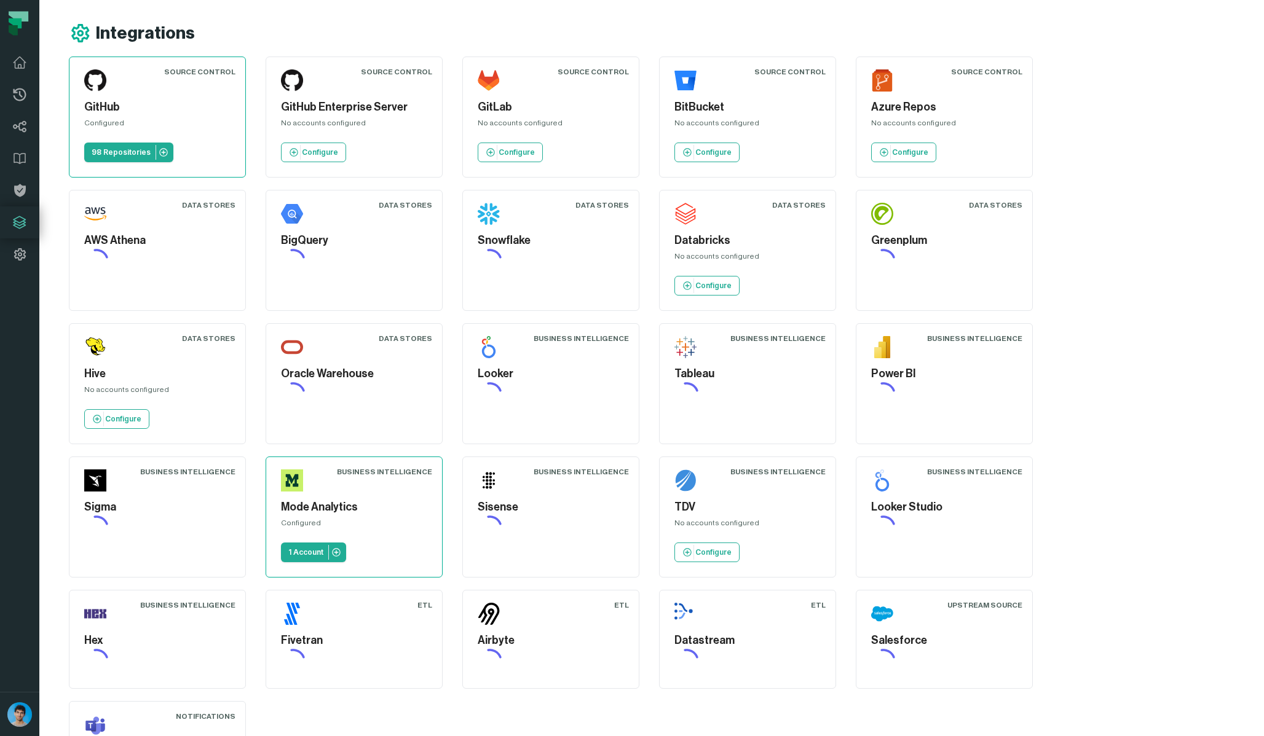 The width and height of the screenshot is (1264, 736). What do you see at coordinates (944, 107) in the screenshot?
I see `h5: Azure Repos` at bounding box center [944, 107].